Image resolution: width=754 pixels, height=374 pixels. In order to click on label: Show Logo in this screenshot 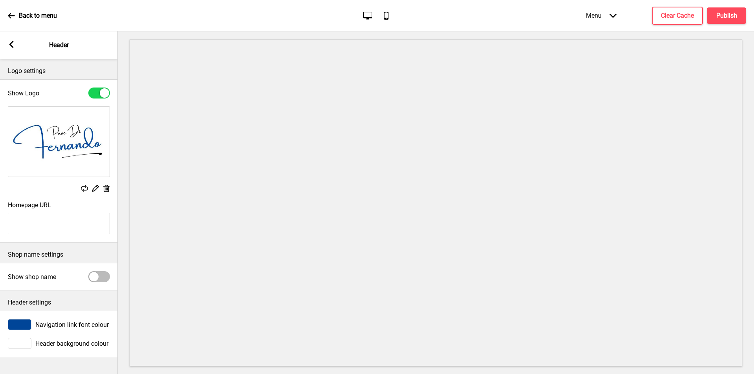, I will do `click(24, 93)`.